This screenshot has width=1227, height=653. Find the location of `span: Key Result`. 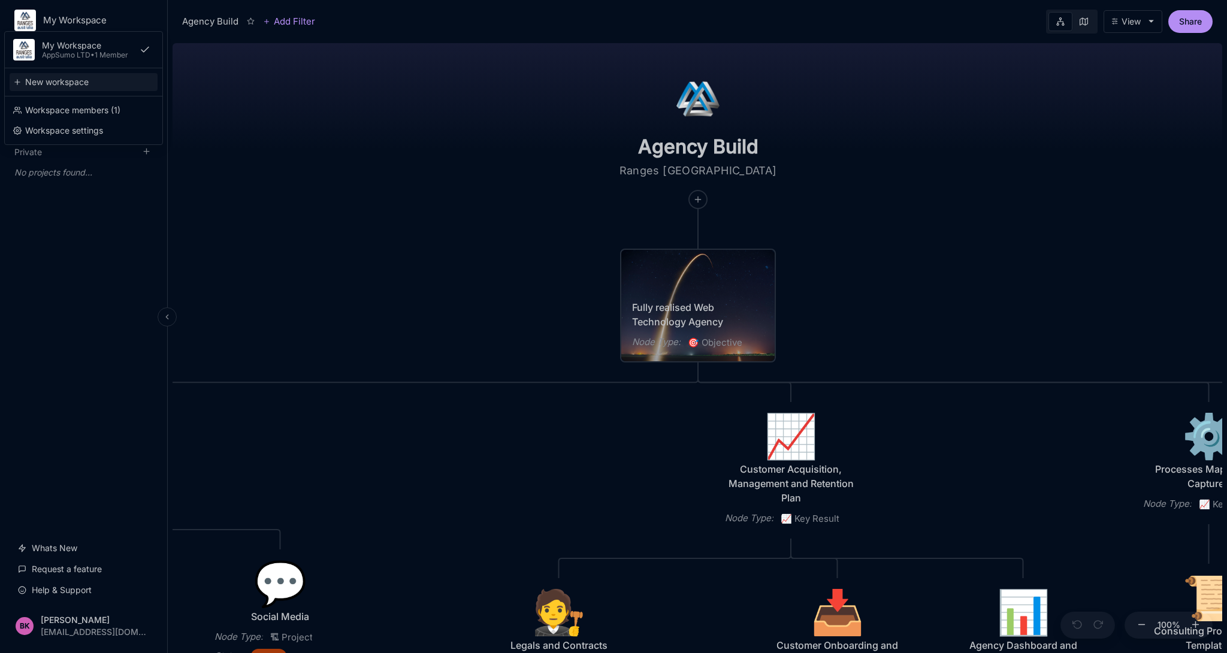

span: Key Result is located at coordinates (810, 519).